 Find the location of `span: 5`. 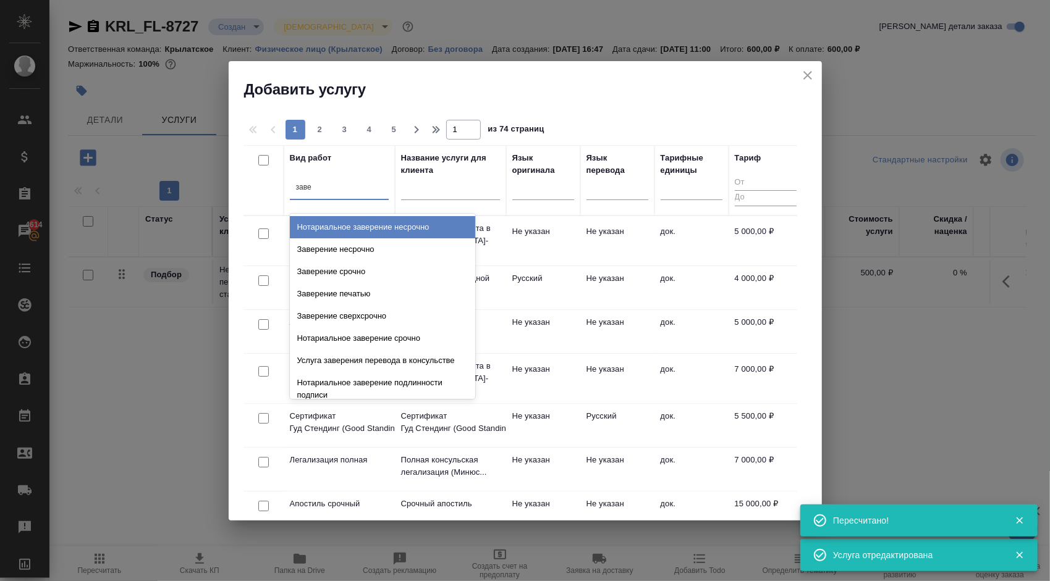

span: 5 is located at coordinates (394, 130).